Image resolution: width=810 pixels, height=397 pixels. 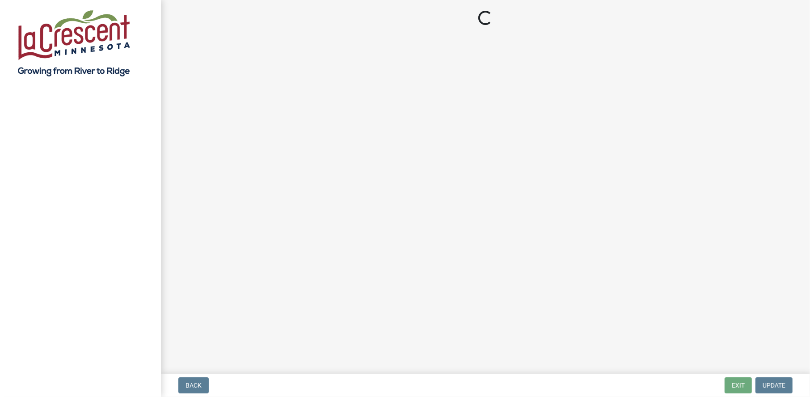 I want to click on button: Exit, so click(x=738, y=385).